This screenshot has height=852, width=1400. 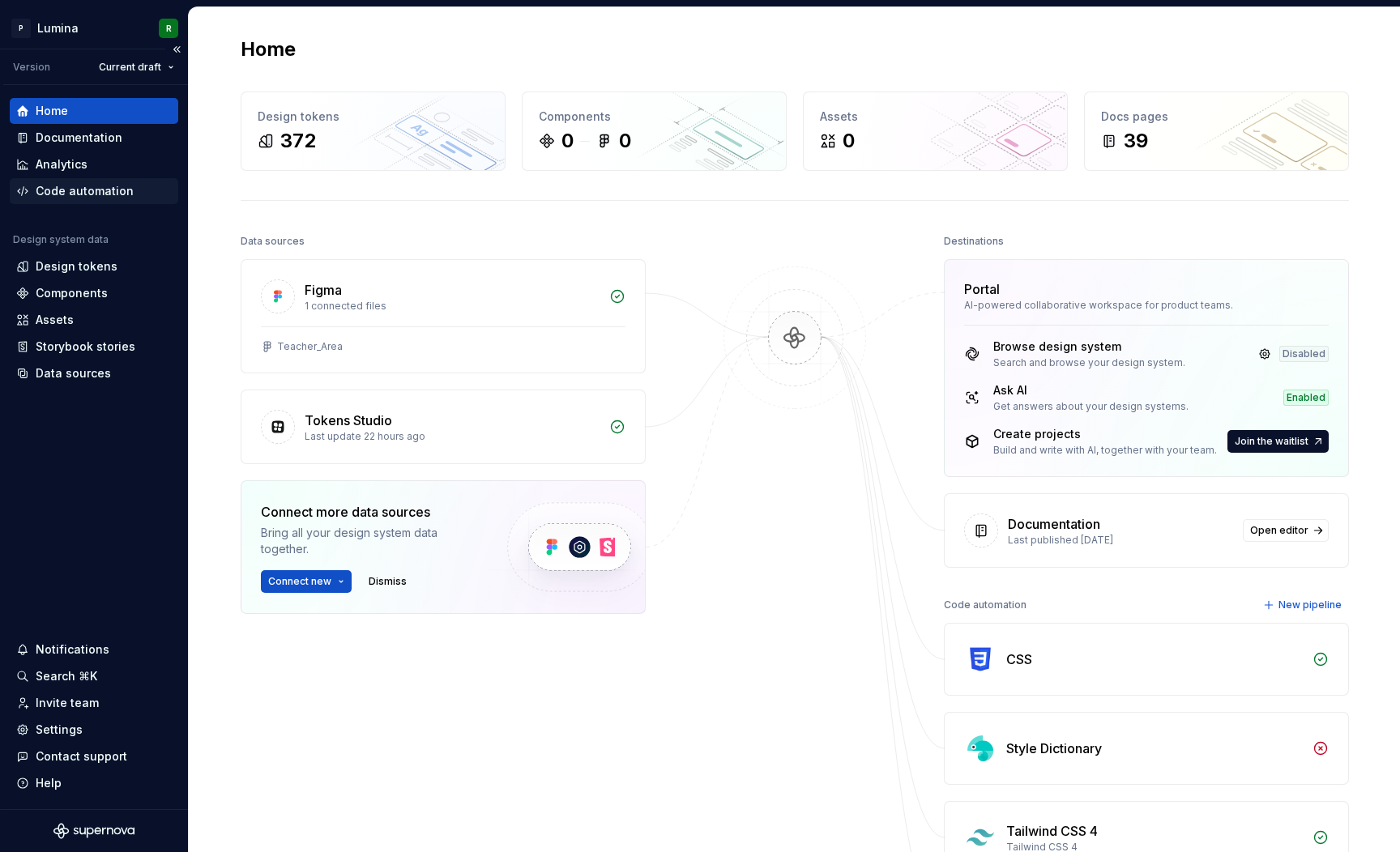 What do you see at coordinates (1020, 660) in the screenshot?
I see `div: CSS` at bounding box center [1020, 660].